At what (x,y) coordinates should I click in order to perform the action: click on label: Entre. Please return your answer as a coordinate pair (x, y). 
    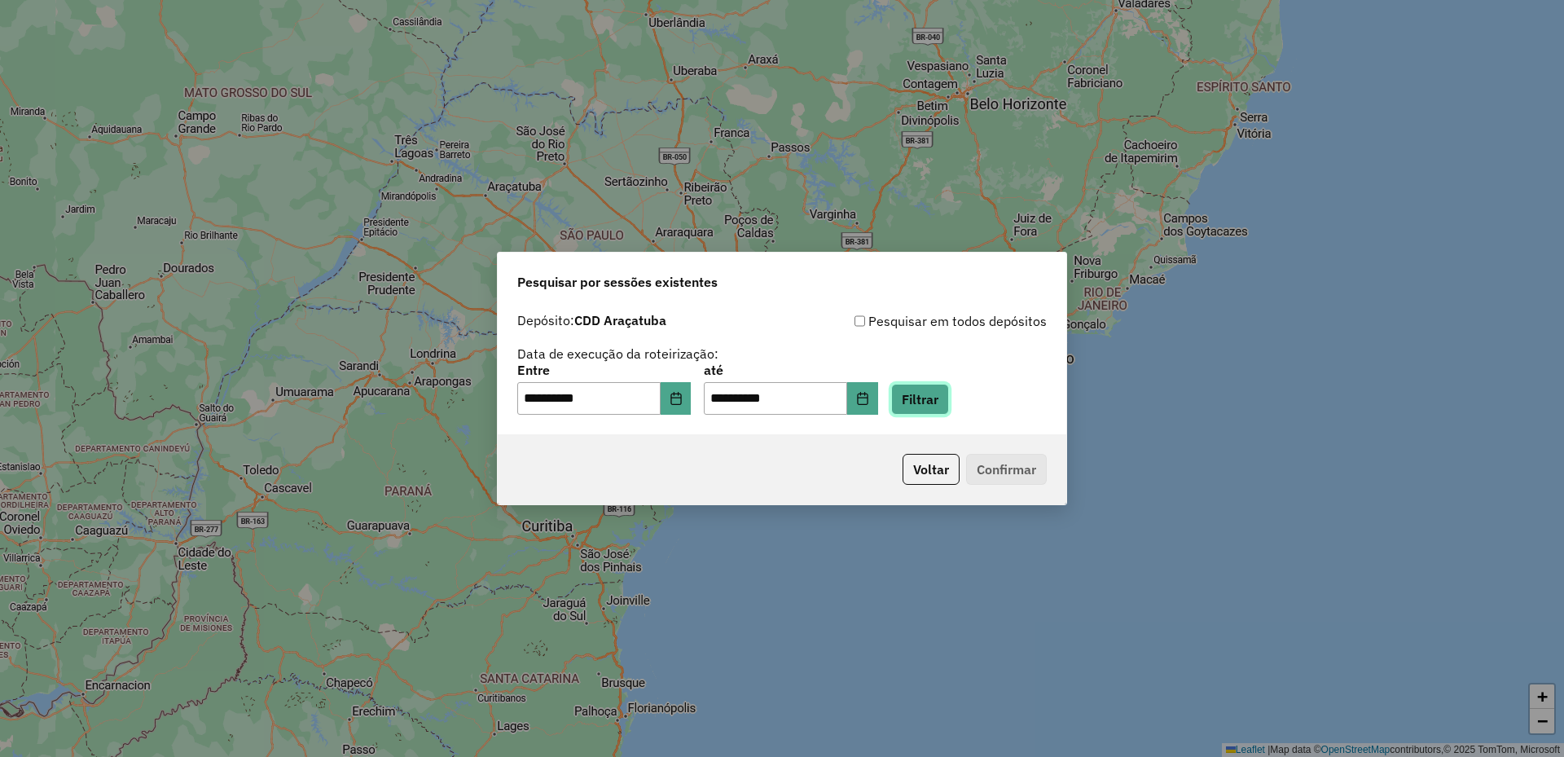
    Looking at the image, I should click on (604, 370).